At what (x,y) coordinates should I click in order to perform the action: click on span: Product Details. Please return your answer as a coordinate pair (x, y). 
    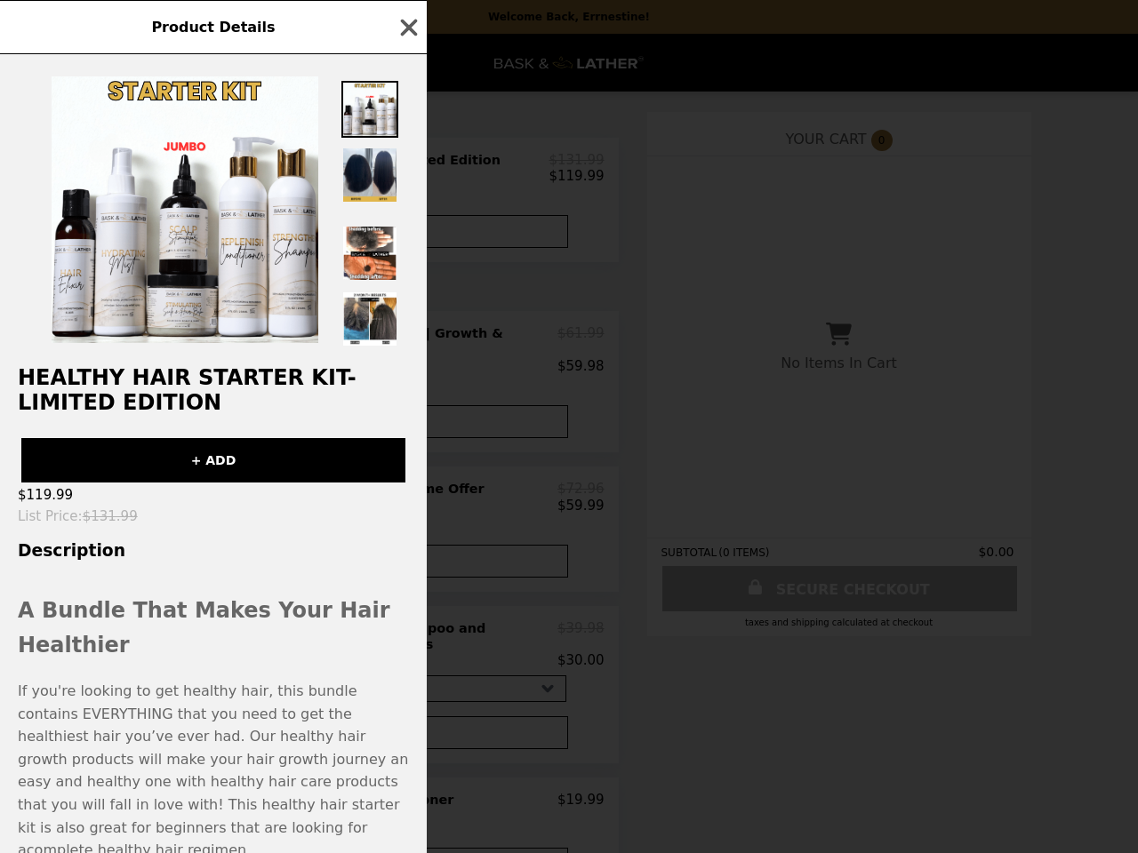
    Looking at the image, I should click on (212, 27).